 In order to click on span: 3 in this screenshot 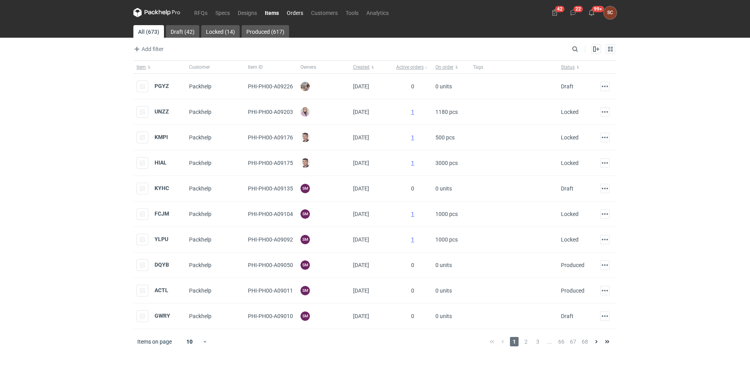, I will do `click(538, 341)`.